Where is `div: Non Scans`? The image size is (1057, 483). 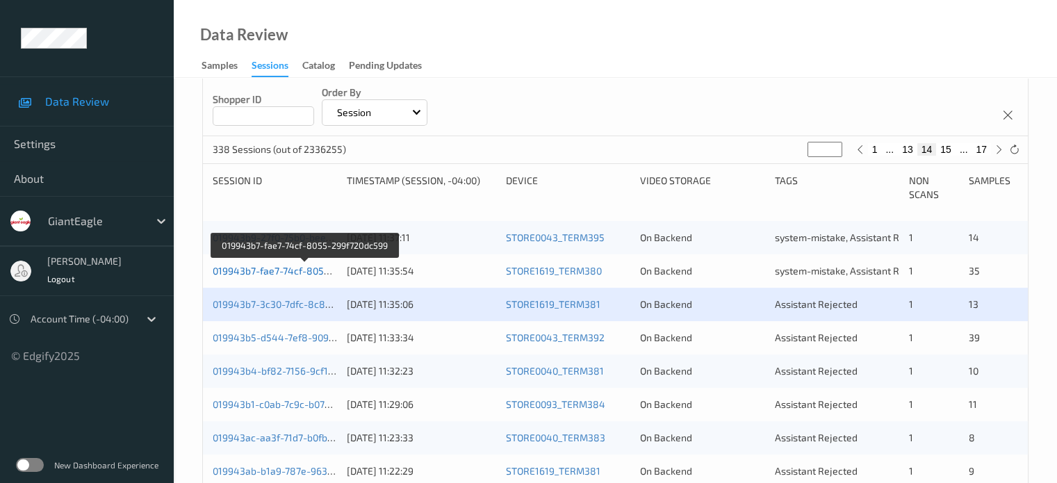 div: Non Scans is located at coordinates (934, 188).